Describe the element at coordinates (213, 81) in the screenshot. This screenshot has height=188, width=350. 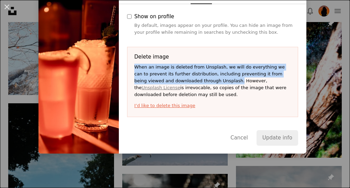
I see `p: When an image is deleted from Unsplash, we will do everything we can to prevent its further distr...` at that location.